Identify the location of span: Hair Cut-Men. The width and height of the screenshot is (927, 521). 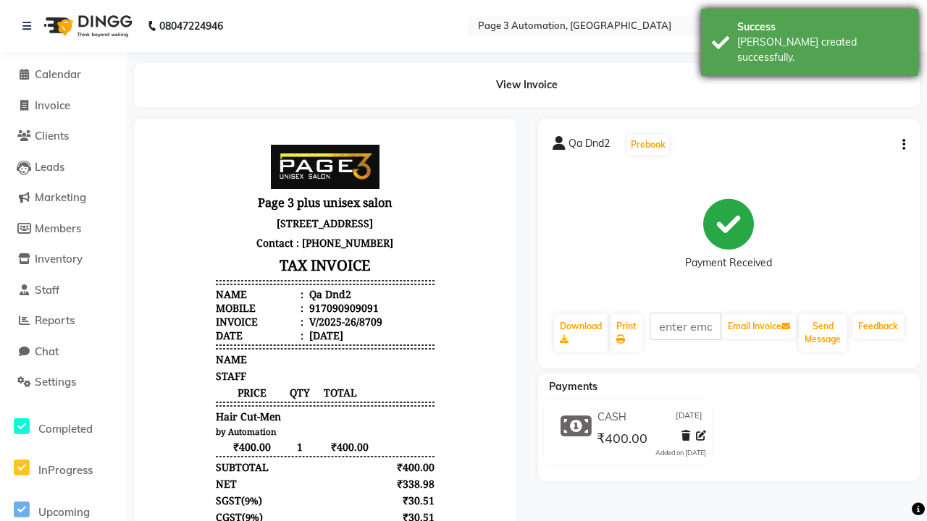
(100, 283).